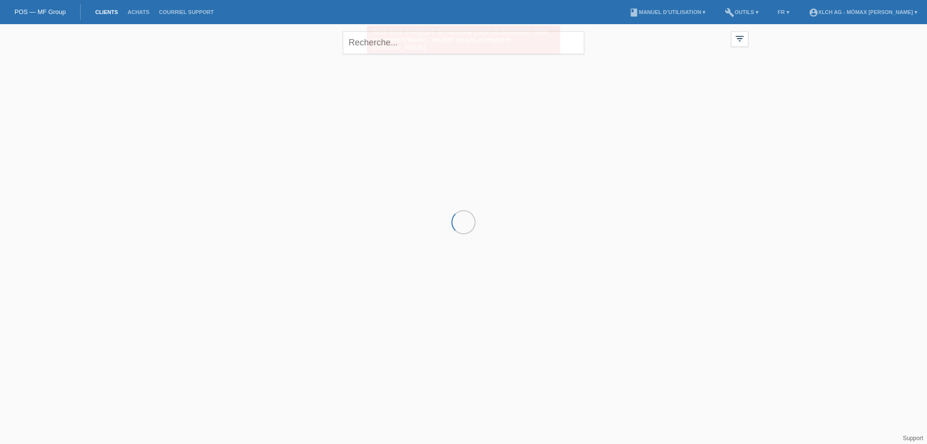 The height and width of the screenshot is (444, 927). Describe the element at coordinates (106, 12) in the screenshot. I see `a: Clients` at that location.